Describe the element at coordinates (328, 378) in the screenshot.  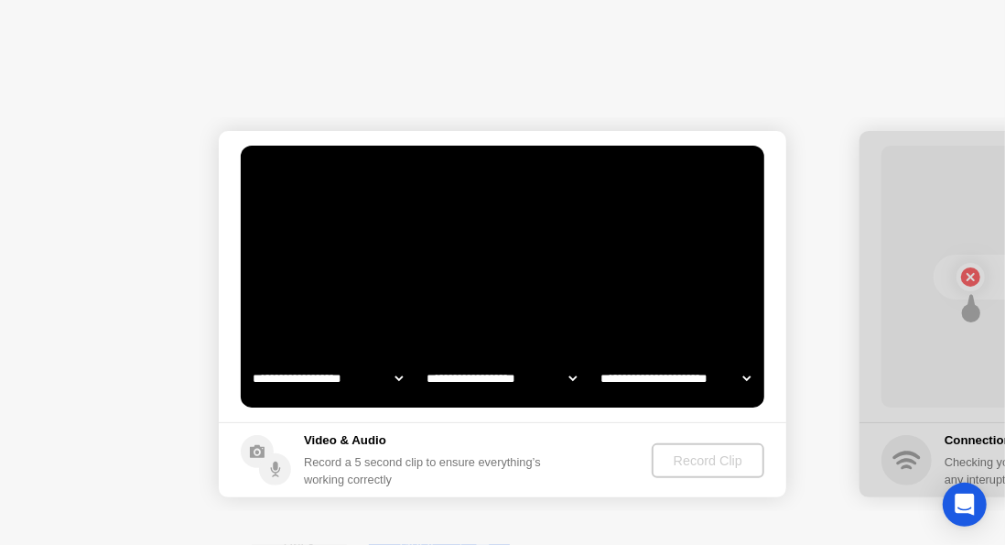
I see `select: Available cameras` at that location.